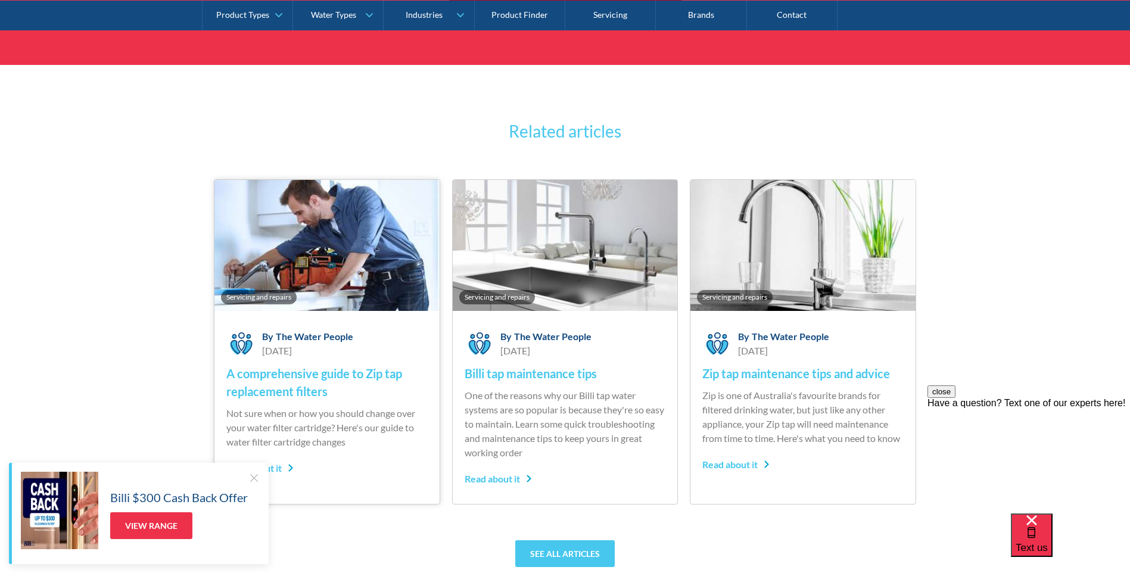 This screenshot has height=573, width=1130. What do you see at coordinates (151, 526) in the screenshot?
I see `a: View Range` at bounding box center [151, 526].